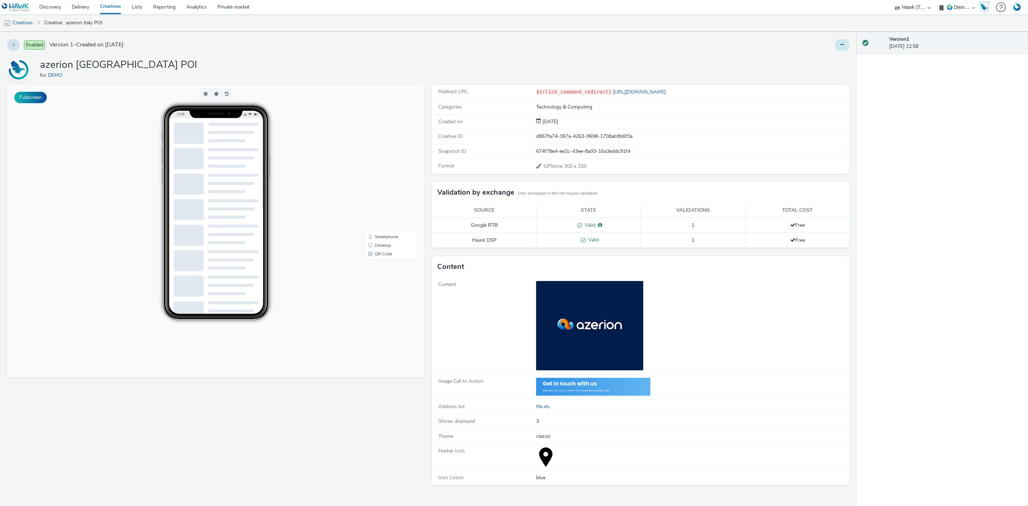 This screenshot has height=506, width=1028. What do you see at coordinates (984, 7) in the screenshot?
I see `div: Hawk Academy` at bounding box center [984, 7].